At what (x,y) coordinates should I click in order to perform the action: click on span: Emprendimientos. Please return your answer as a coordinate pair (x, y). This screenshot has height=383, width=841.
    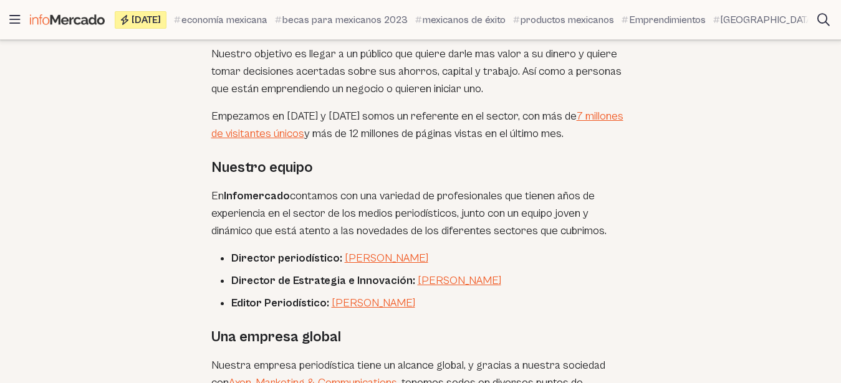
    Looking at the image, I should click on (667, 20).